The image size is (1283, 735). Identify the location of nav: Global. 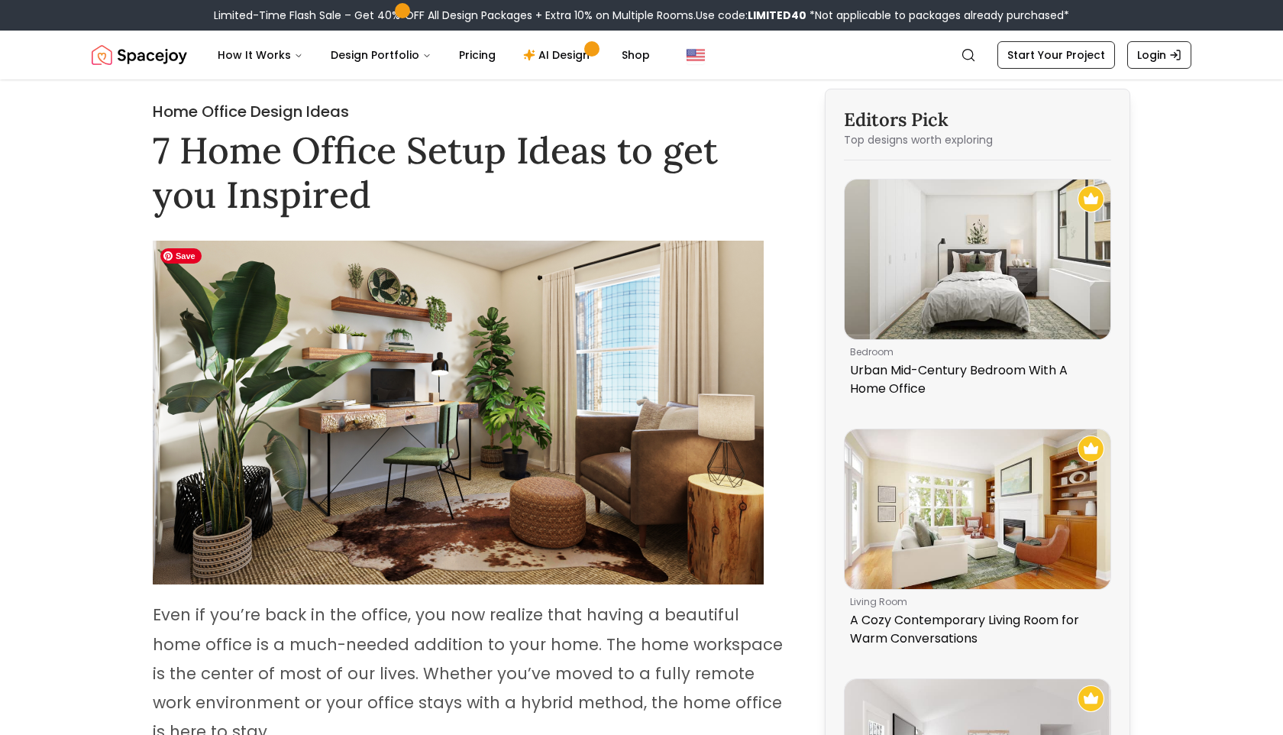
(642, 55).